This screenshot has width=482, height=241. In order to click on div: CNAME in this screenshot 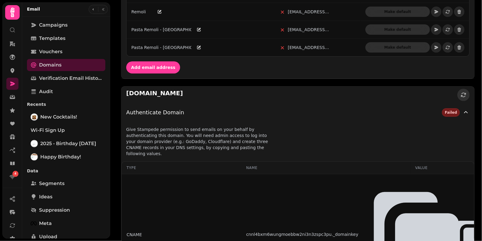, I will do `click(181, 235)`.